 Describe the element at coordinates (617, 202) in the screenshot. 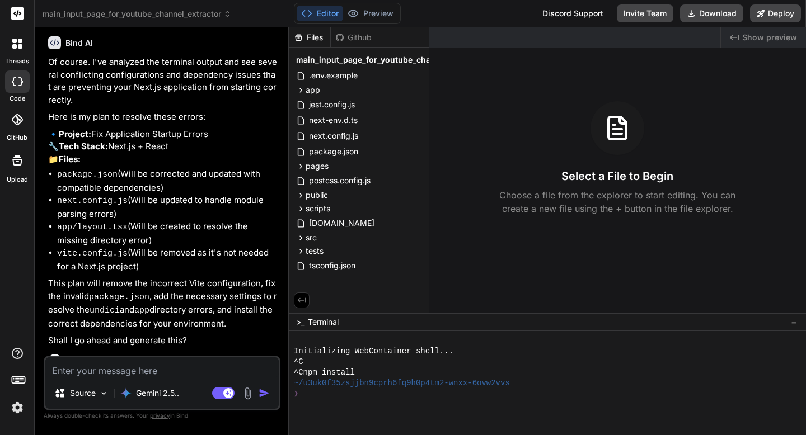

I see `p: Choose a file from the explorer to start editing. You can create a new file using the + button in...` at that location.